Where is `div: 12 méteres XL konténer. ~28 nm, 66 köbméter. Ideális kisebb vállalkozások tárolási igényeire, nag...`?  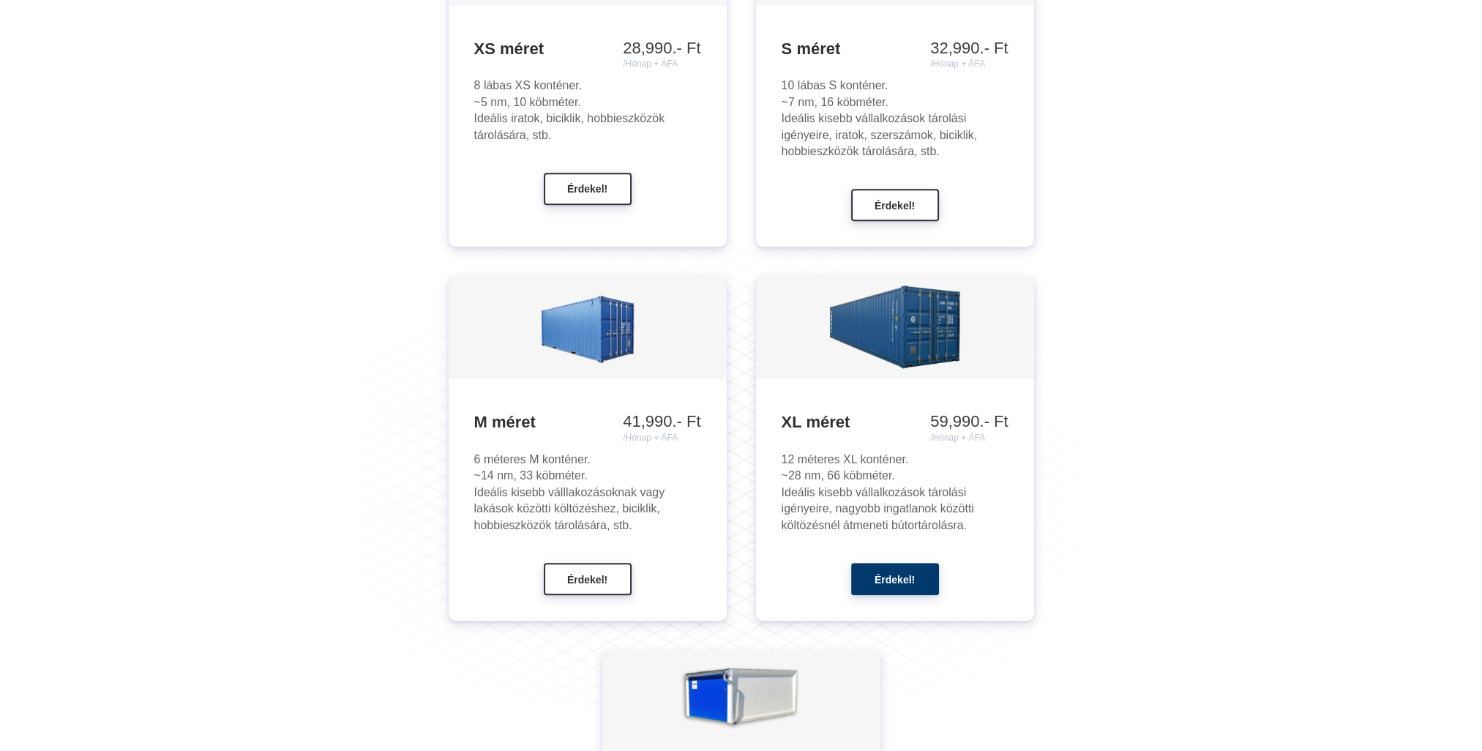
div: 12 méteres XL konténer. ~28 nm, 66 köbméter. Ideális kisebb vállalkozások tárolási igényeire, nag... is located at coordinates (895, 492).